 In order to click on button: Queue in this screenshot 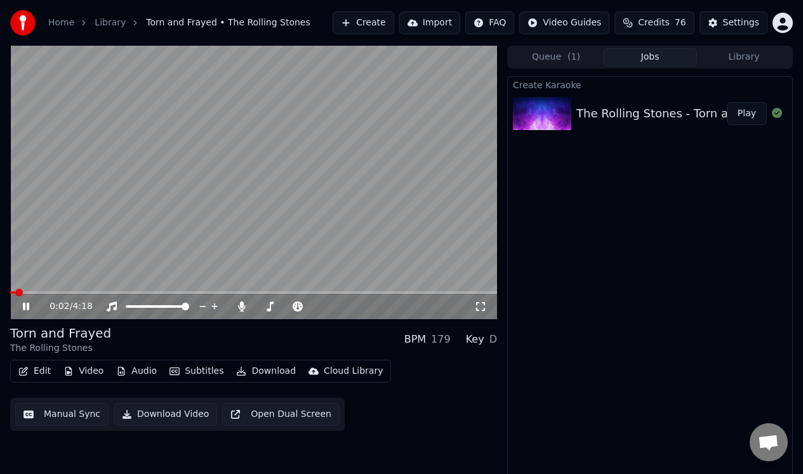, I will do `click(556, 57)`.